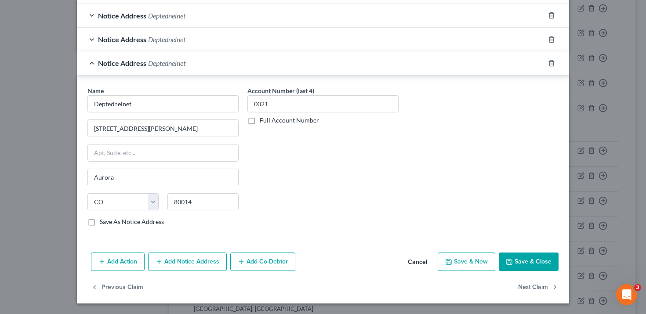  What do you see at coordinates (637, 288) in the screenshot?
I see `span: 3` at bounding box center [637, 288].